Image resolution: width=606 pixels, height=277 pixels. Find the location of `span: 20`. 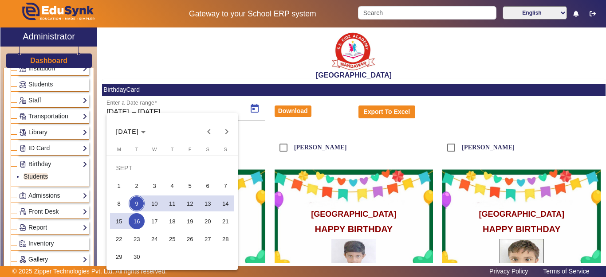

span: 20 is located at coordinates (208, 221).